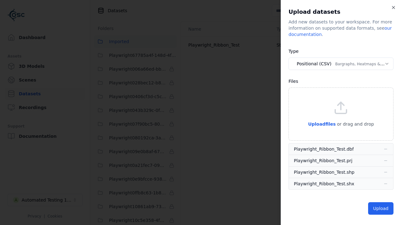 This screenshot has width=401, height=225. I want to click on div: Playwright_Ribbon_Test.dbf, so click(324, 149).